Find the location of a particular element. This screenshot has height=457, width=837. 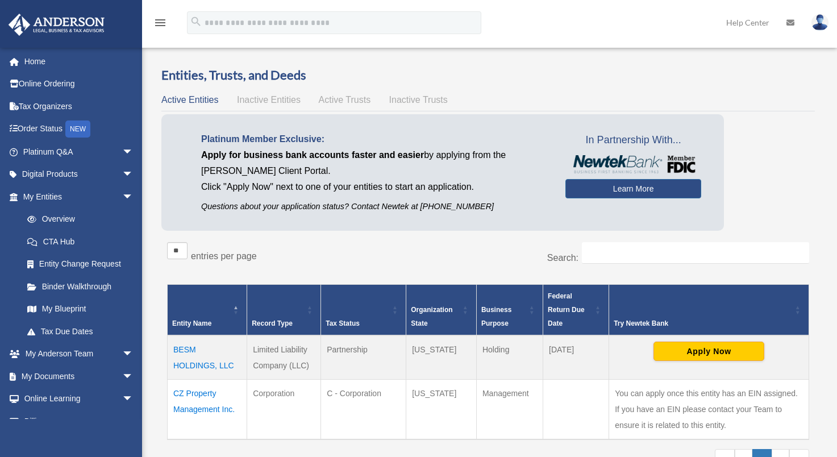

td: C - Corporation is located at coordinates (364, 409).